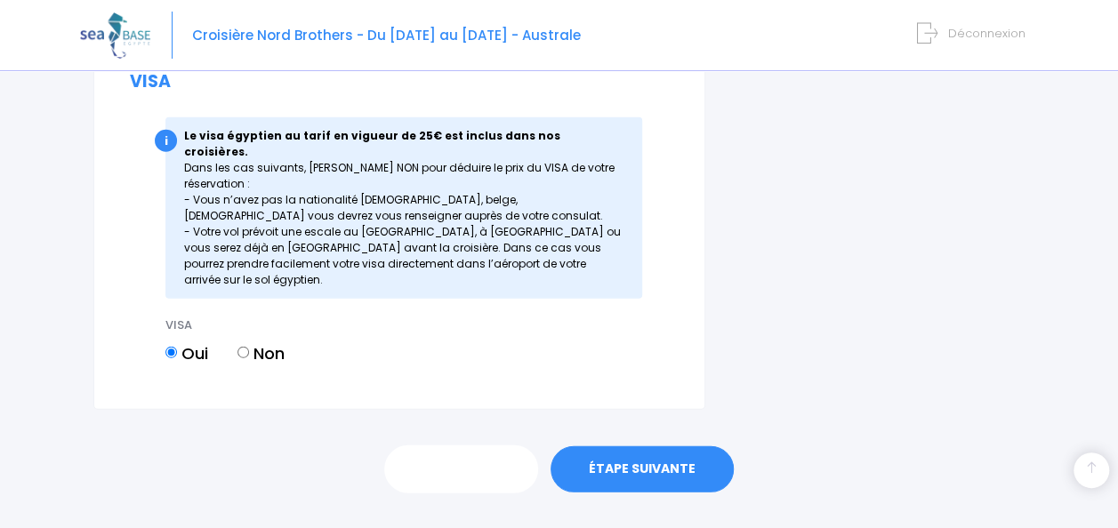  Describe the element at coordinates (260, 353) in the screenshot. I see `label: Non` at that location.